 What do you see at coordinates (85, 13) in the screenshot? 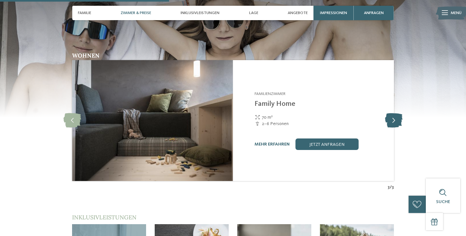
I see `span: Familie` at bounding box center [85, 13].